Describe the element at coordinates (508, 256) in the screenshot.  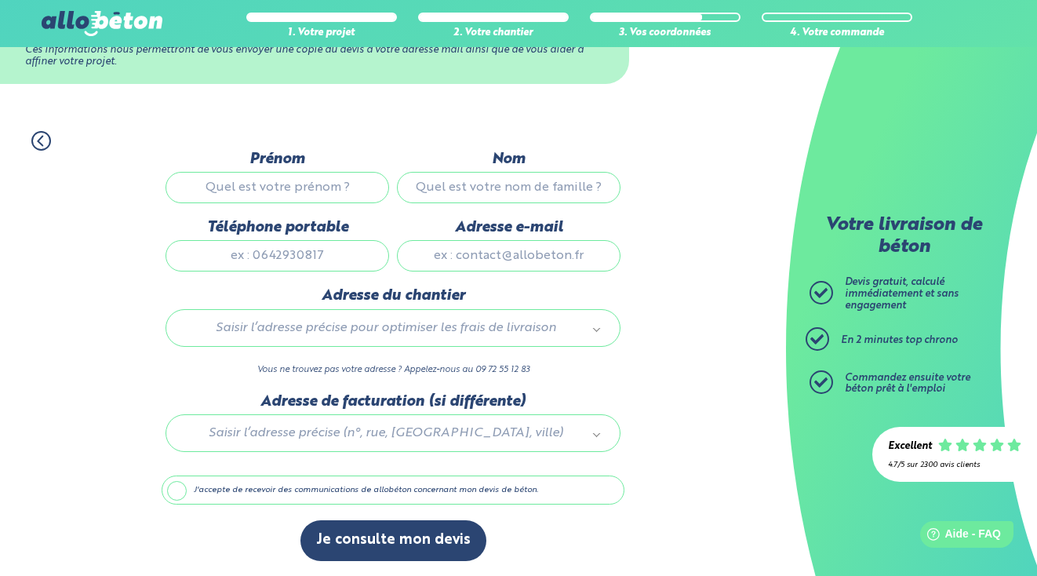
I see `input: ex : contact@allobeton.fr` at that location.